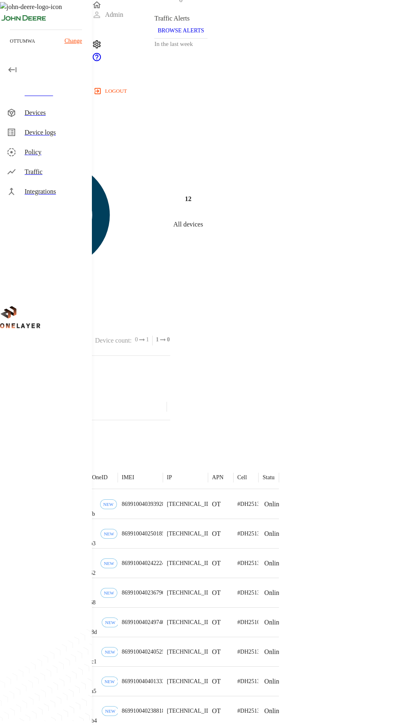 This screenshot has height=725, width=402. I want to click on p: Device count :, so click(113, 341).